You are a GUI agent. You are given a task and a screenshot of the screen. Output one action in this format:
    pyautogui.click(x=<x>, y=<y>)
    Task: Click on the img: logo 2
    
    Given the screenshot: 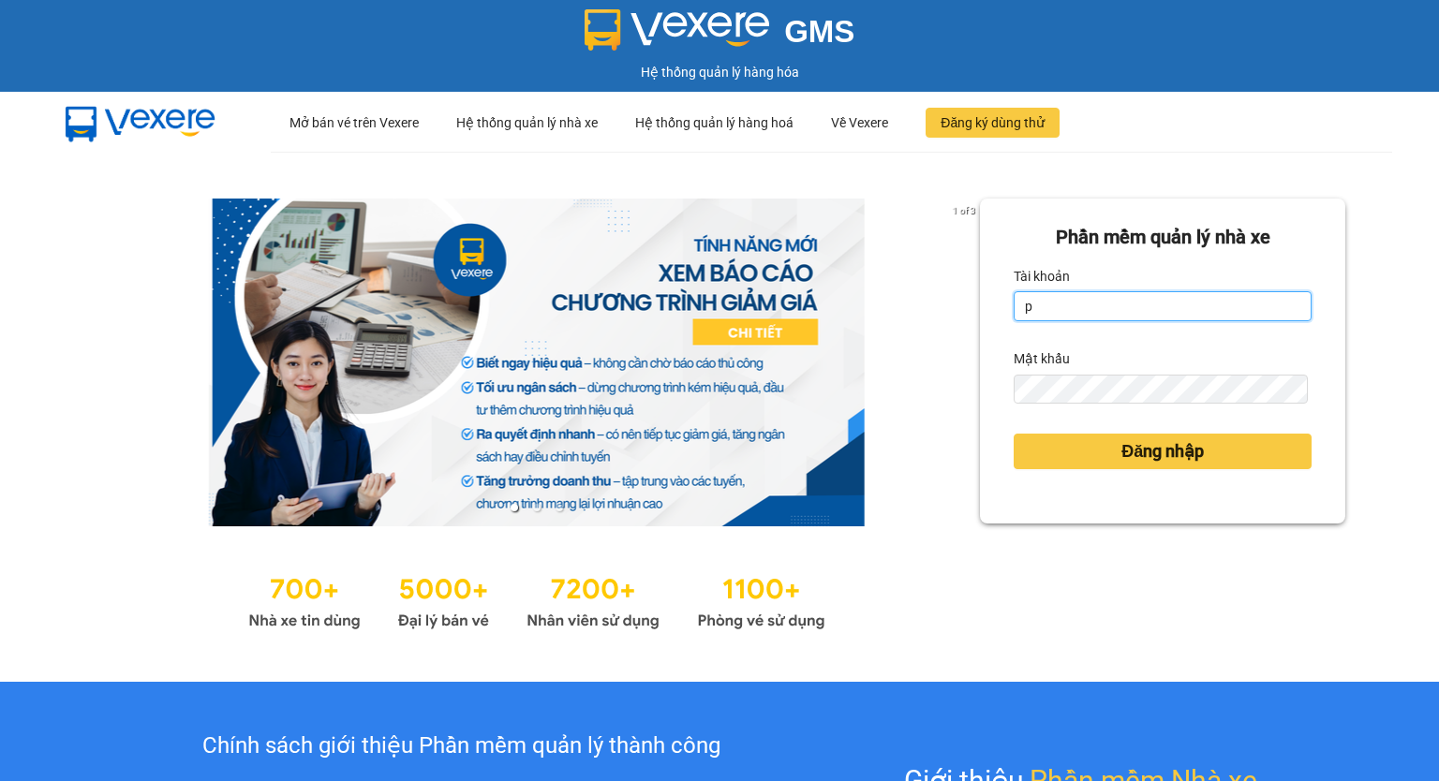 What is the action you would take?
    pyautogui.click(x=677, y=30)
    